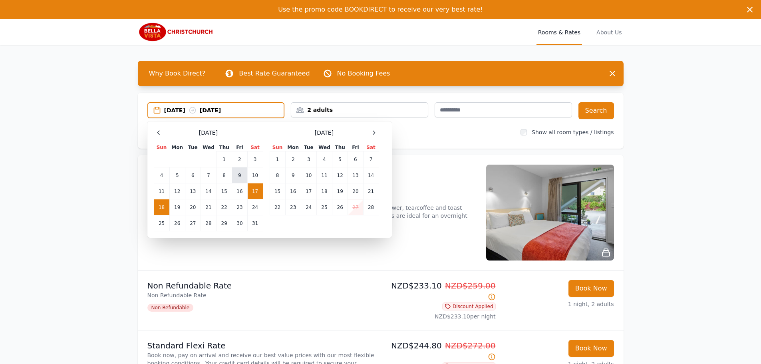 The height and width of the screenshot is (364, 761). I want to click on td: 31, so click(255, 223).